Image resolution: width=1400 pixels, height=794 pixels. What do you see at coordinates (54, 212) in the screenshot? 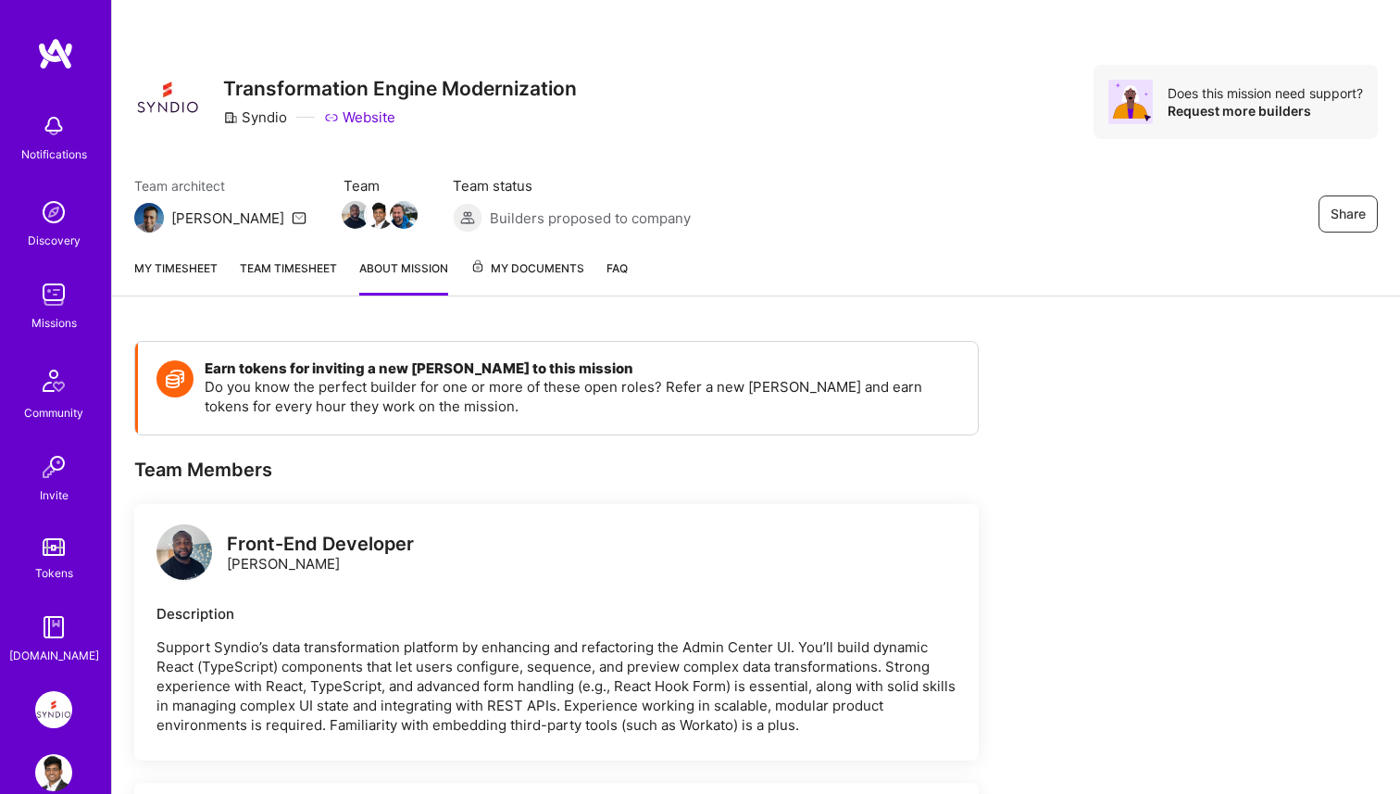
I see `img: discovery` at bounding box center [54, 212].